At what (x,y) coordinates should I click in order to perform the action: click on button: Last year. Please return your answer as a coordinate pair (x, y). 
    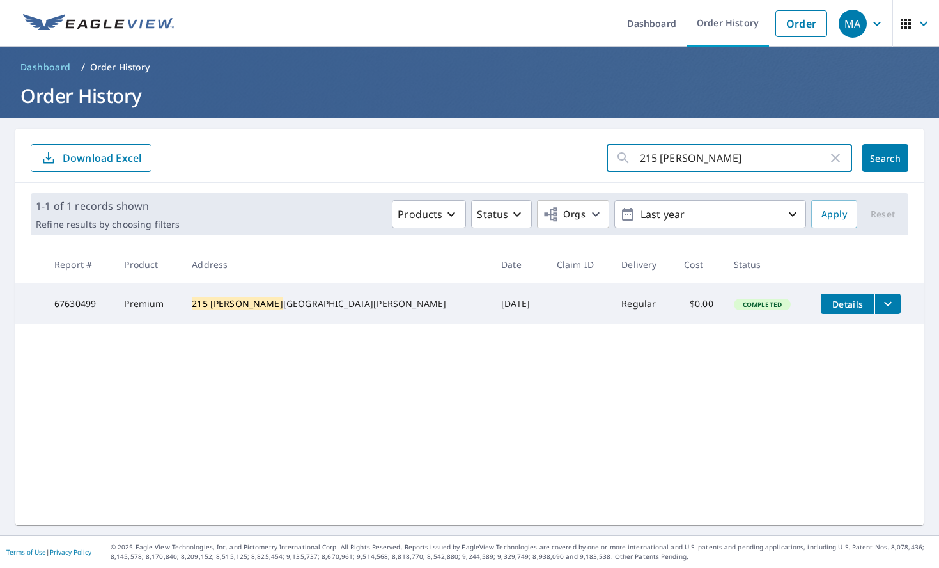
    Looking at the image, I should click on (710, 214).